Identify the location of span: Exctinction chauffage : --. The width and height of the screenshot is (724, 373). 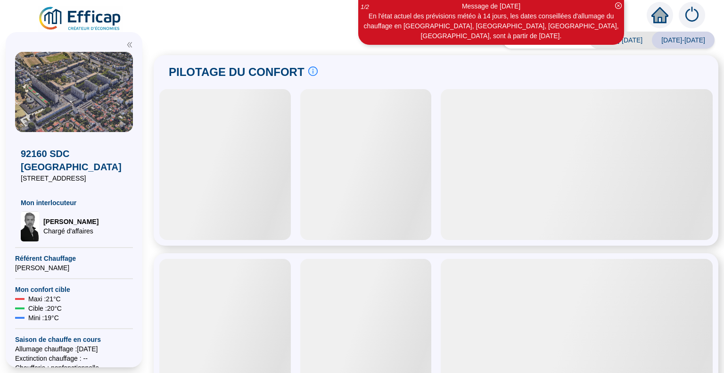
(74, 358).